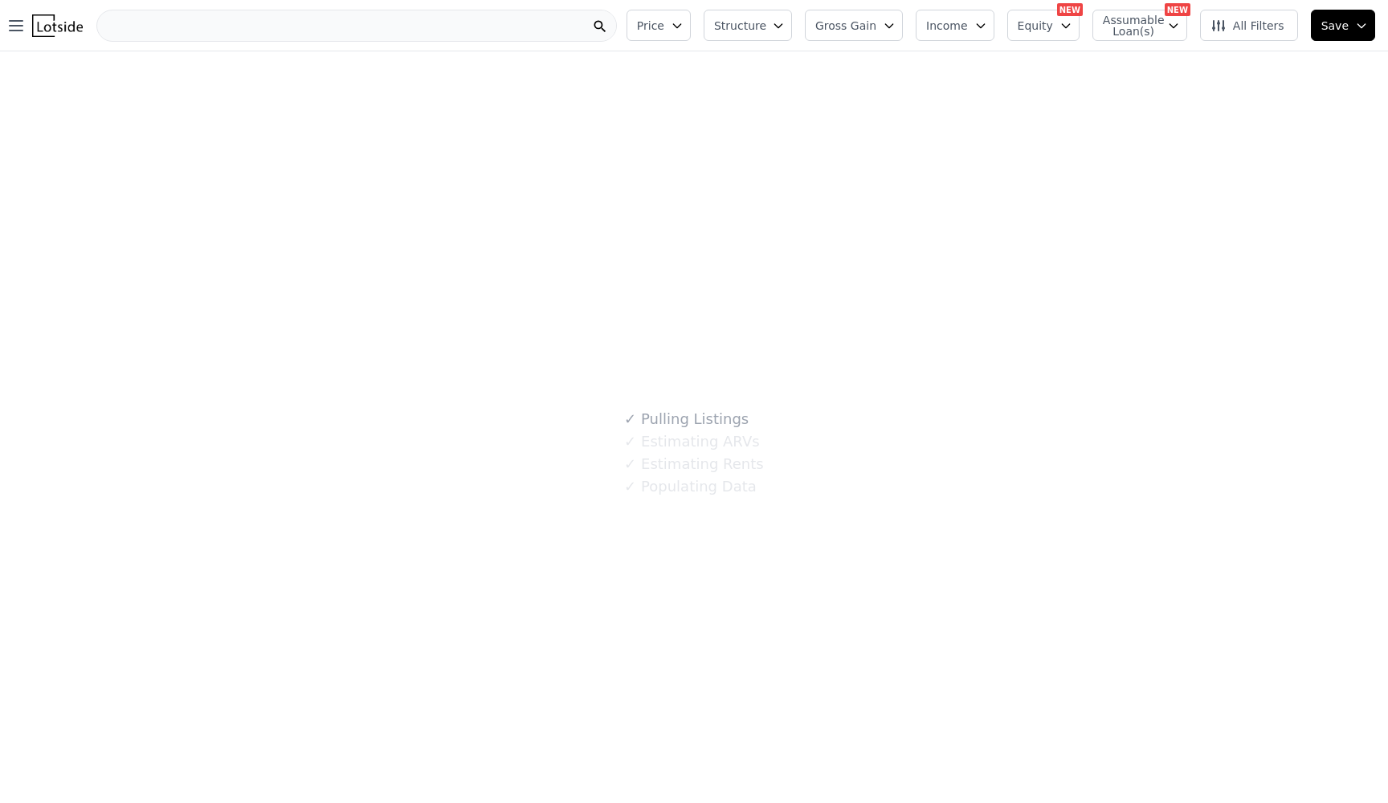 This screenshot has width=1388, height=803. Describe the element at coordinates (57, 26) in the screenshot. I see `img: Lotside` at that location.